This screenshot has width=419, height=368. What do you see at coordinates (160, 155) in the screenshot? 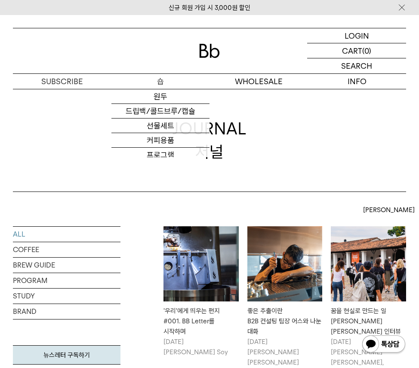
I see `a: 프로그램` at bounding box center [160, 155].